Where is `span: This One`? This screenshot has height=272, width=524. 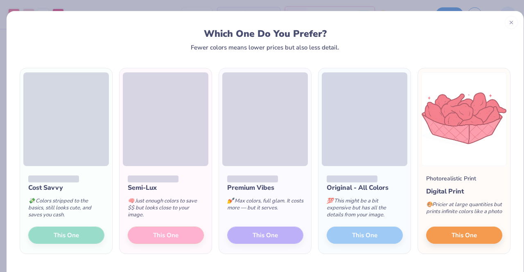
span: This One is located at coordinates (464, 235).